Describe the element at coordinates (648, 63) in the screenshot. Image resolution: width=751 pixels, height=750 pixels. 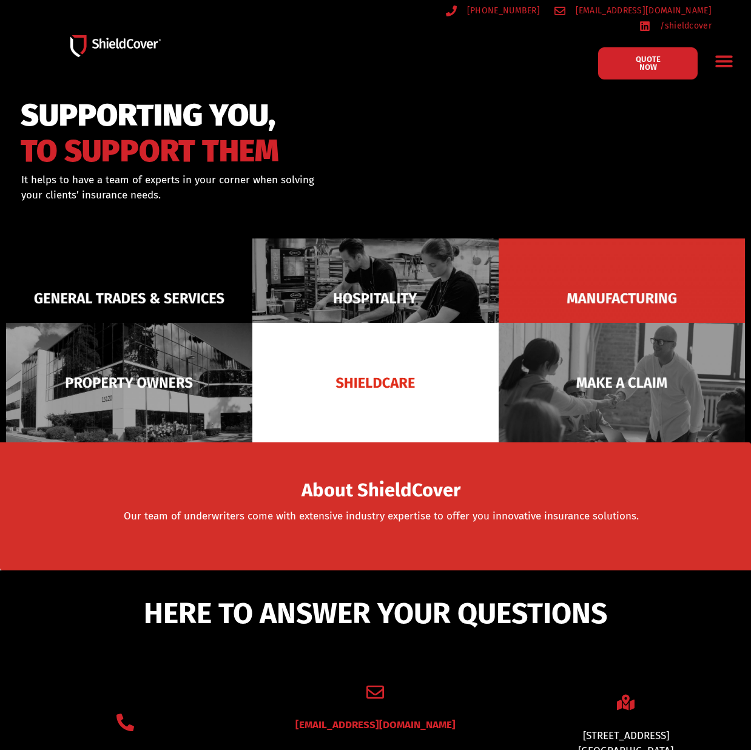
I see `span: QUOTE NOW` at that location.